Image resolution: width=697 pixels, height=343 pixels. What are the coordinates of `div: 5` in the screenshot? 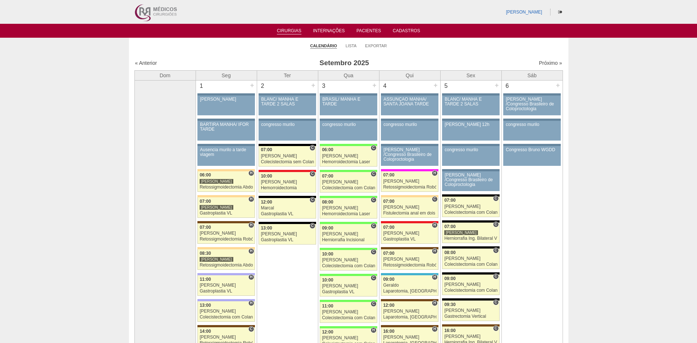 It's located at (446, 86).